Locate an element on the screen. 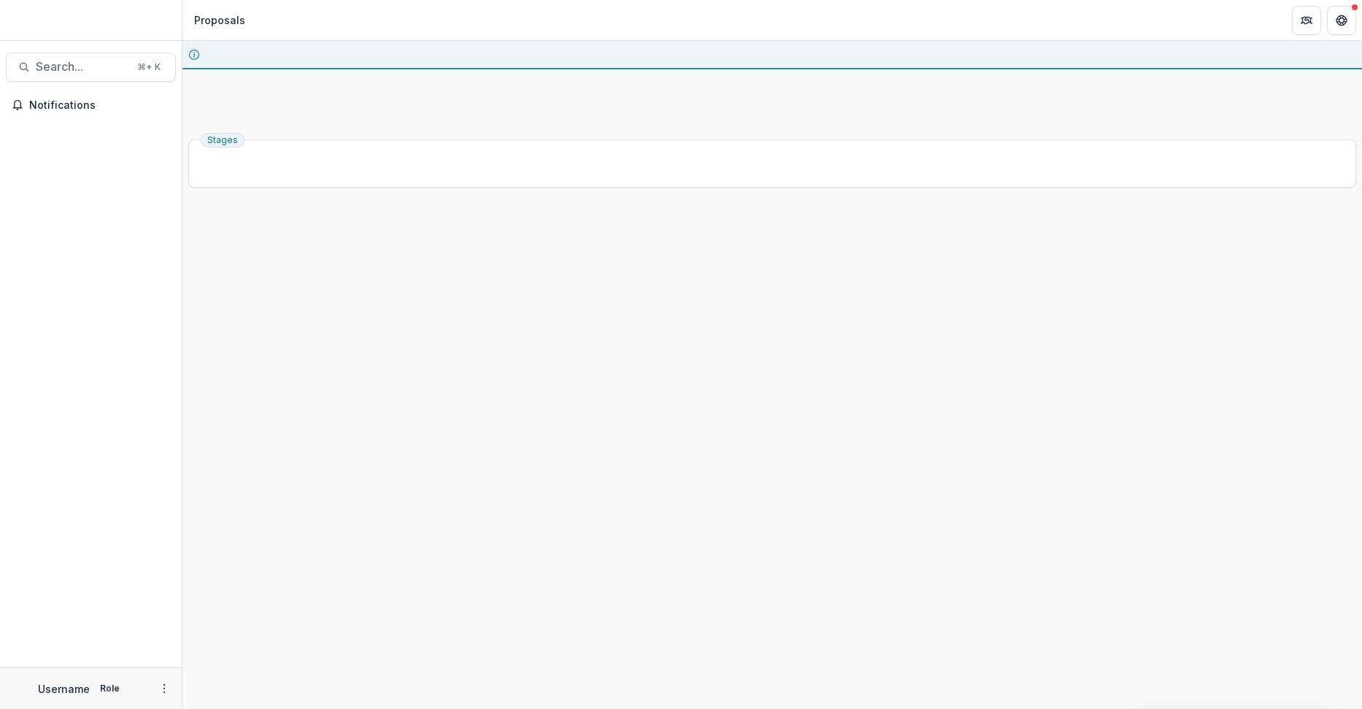 The image size is (1362, 709). div: Proposals is located at coordinates (220, 20).